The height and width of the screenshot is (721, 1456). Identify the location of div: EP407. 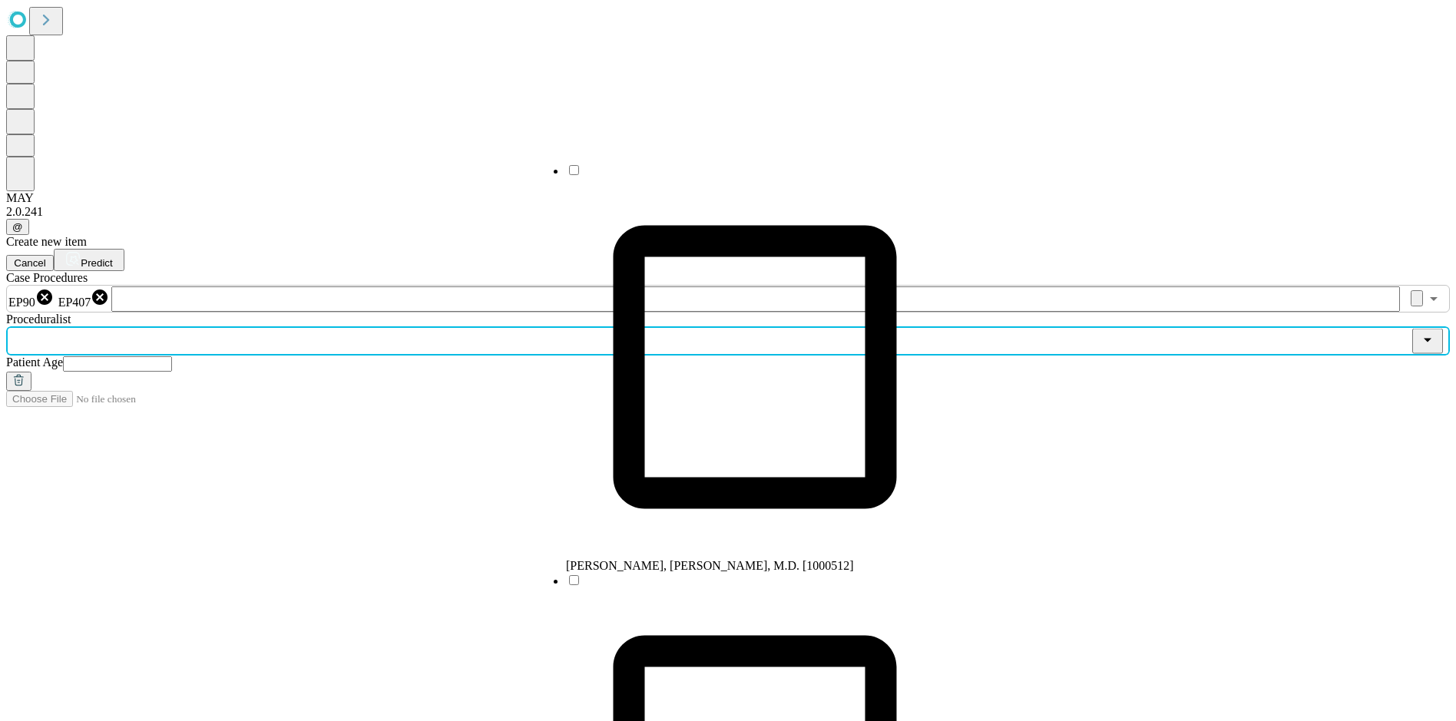
(84, 299).